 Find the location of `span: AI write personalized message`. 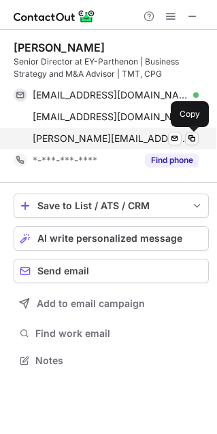

span: AI write personalized message is located at coordinates (109, 239).